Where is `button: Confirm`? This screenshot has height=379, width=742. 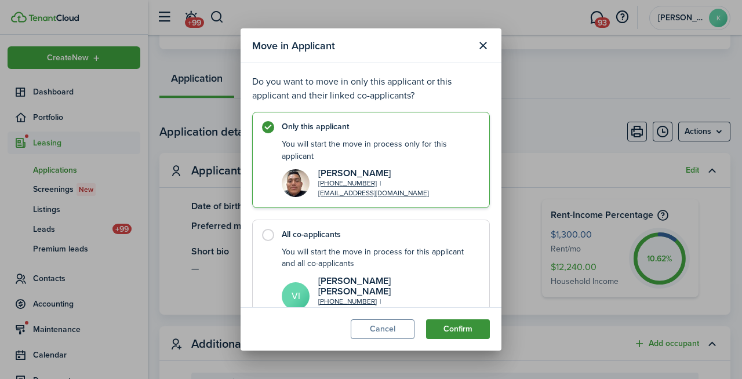 button: Confirm is located at coordinates (458, 329).